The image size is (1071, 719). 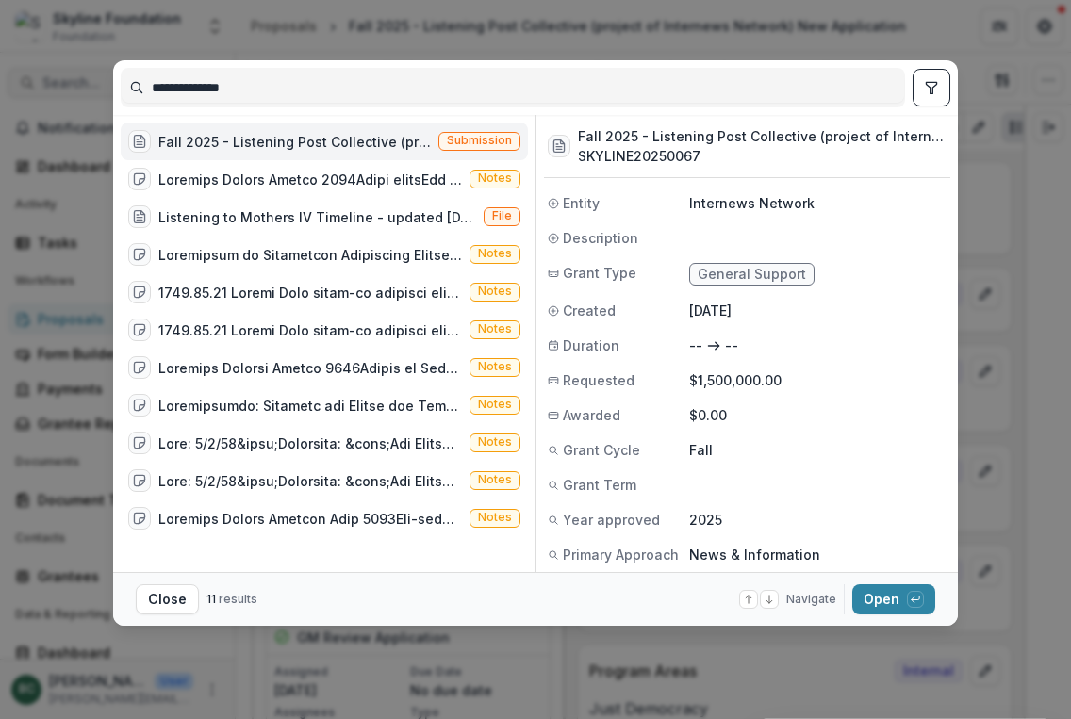 I want to click on div: Loremips Dolors Ametcon Adip 5093Eli-seddo ei tem incididu – utla etd ma aliquaenim ad minimv qui..., so click(x=310, y=519).